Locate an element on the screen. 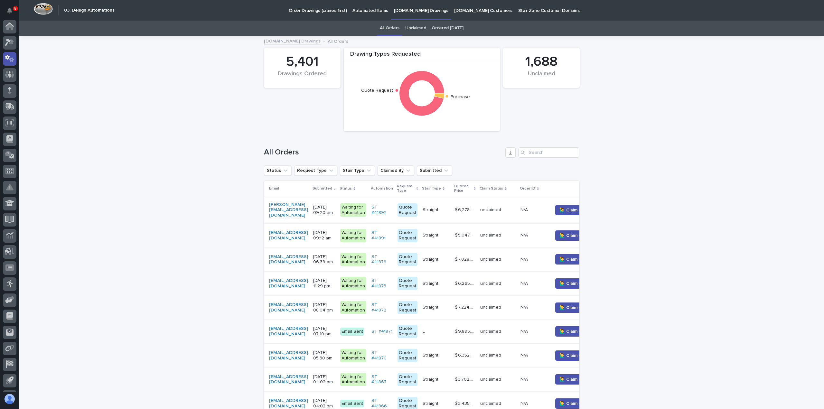 This screenshot has height=409, width=824. p: $ 6,265.00 is located at coordinates (466, 283).